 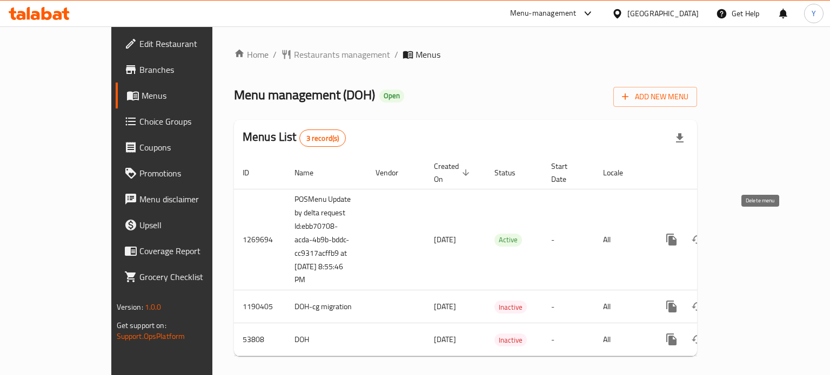 I want to click on span: Y, so click(x=813, y=14).